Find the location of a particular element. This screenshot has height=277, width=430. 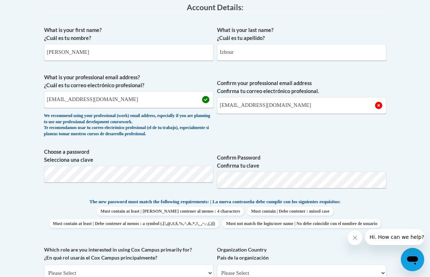

label: Choose a password Selecciona una clave is located at coordinates (128, 156).